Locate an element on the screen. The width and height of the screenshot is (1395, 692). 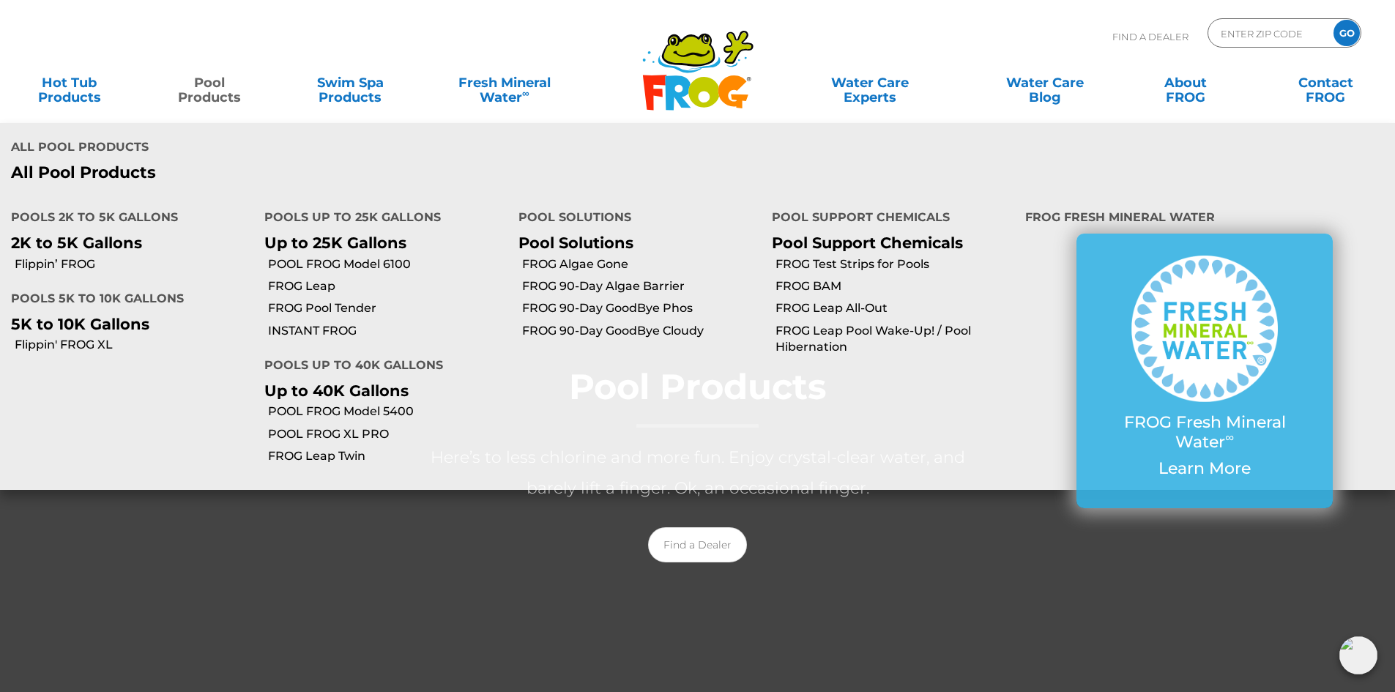
p: Up to 40K Gallons is located at coordinates (380, 390).